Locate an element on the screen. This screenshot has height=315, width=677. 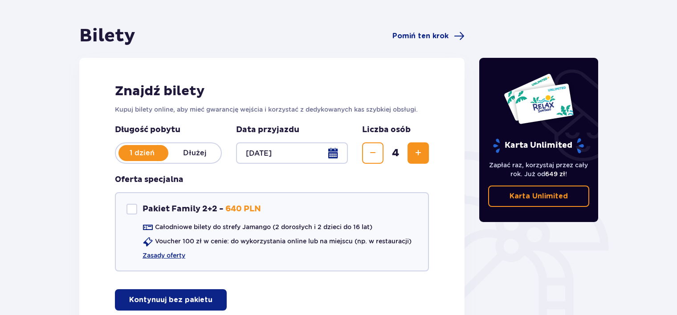
p: 640 PLN is located at coordinates (243, 209).